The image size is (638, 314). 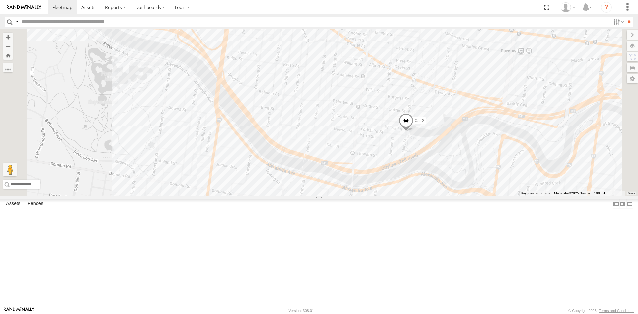 I want to click on label: Fences, so click(x=35, y=204).